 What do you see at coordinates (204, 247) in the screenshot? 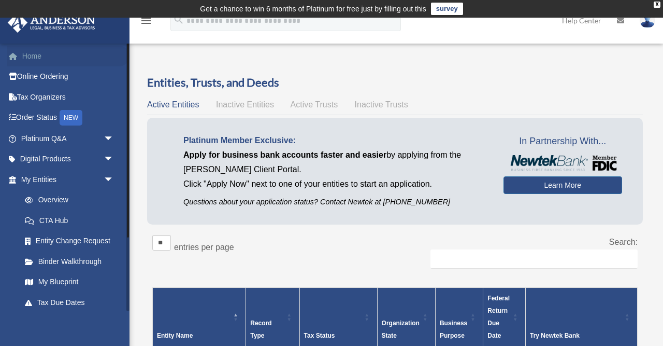
I see `label: entries per page` at bounding box center [204, 247].